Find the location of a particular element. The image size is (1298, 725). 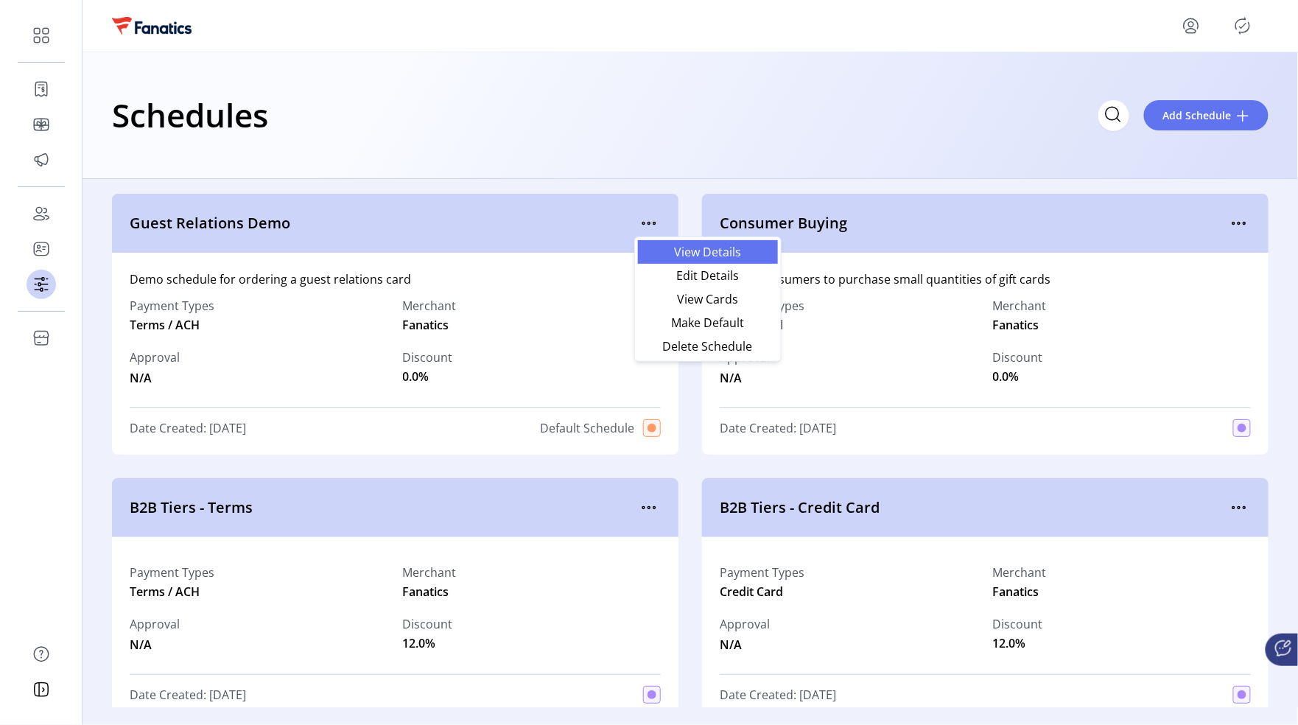

li: Edit Details is located at coordinates (708, 275).